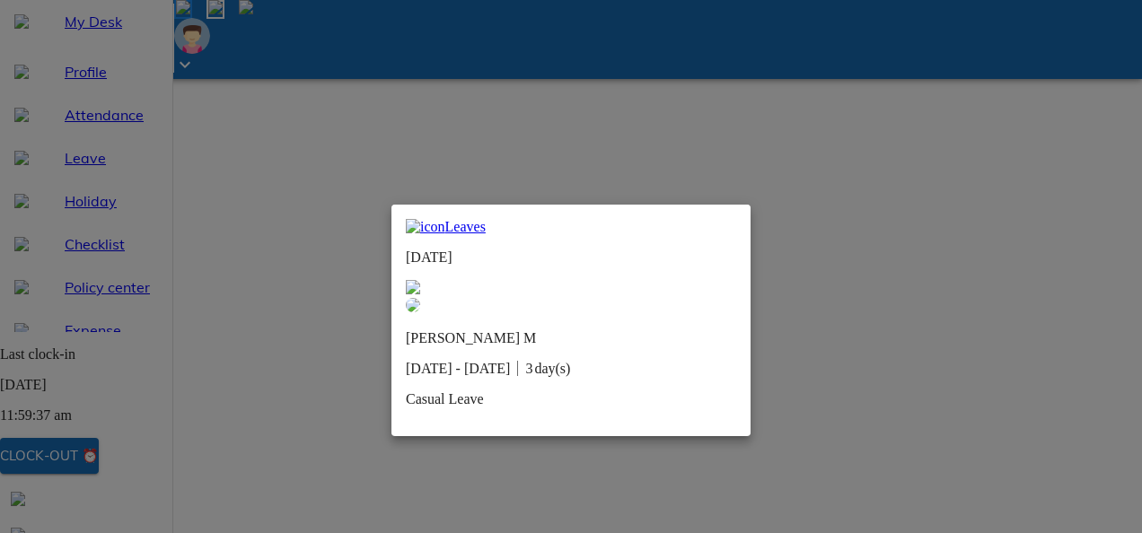 The width and height of the screenshot is (1142, 533). I want to click on p: Jagadheesh M, so click(505, 339).